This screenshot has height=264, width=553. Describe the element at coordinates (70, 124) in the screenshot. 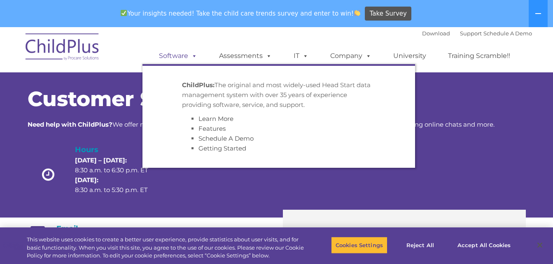

I see `strong: Need help with ChildPlus?` at that location.